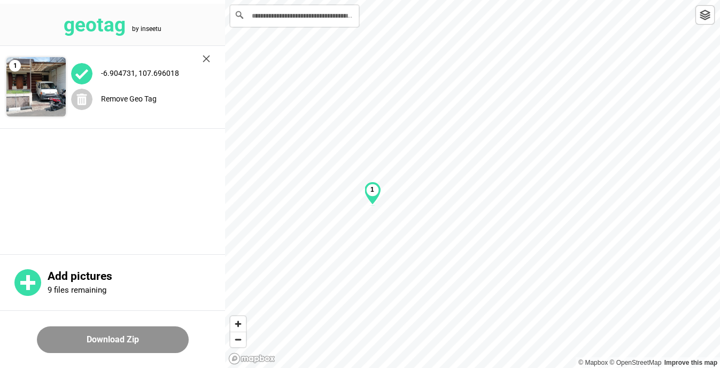  I want to click on p: Add pictures, so click(136, 276).